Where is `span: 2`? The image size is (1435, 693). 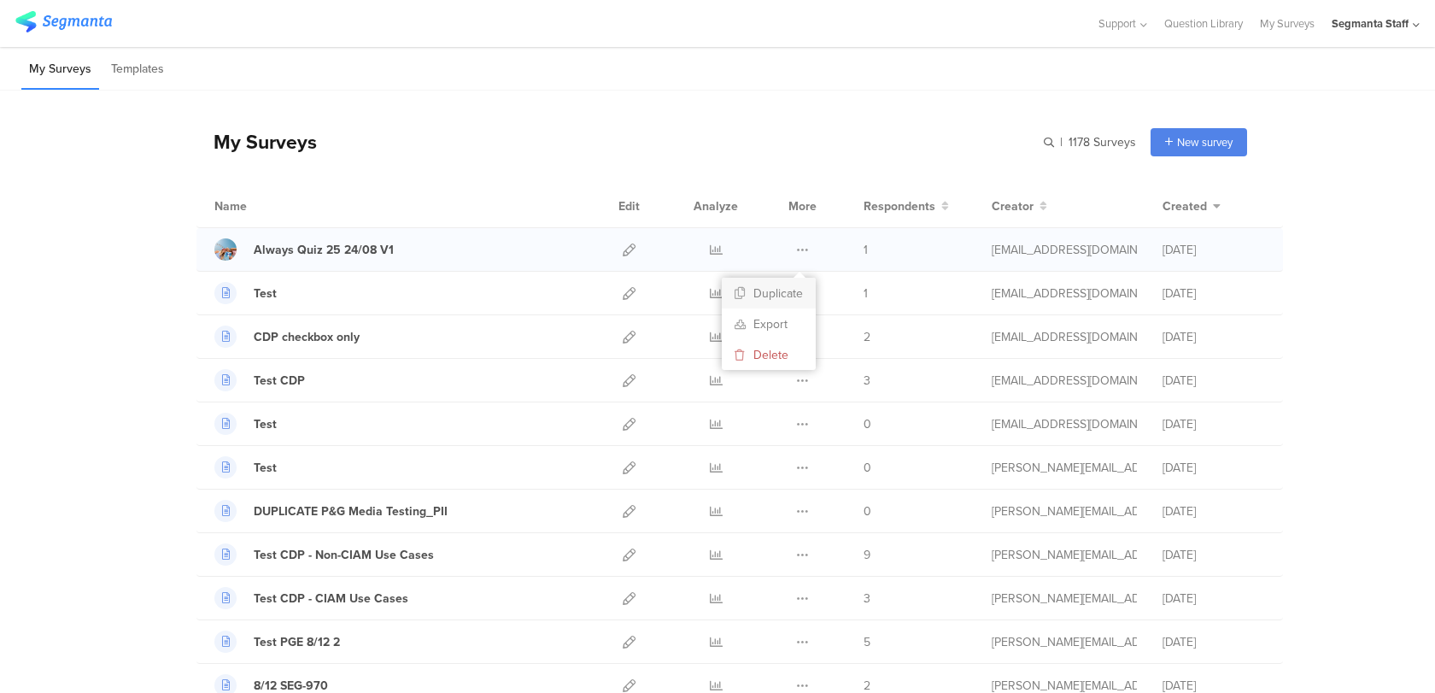 span: 2 is located at coordinates (867, 337).